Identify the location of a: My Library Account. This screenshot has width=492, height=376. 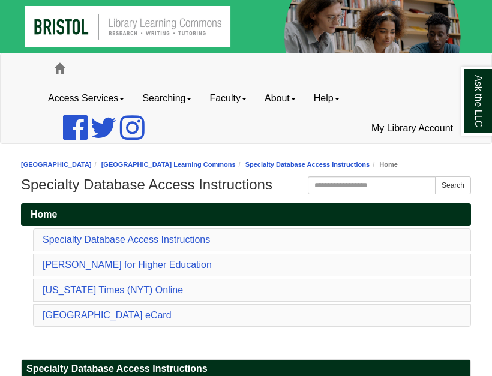
(412, 128).